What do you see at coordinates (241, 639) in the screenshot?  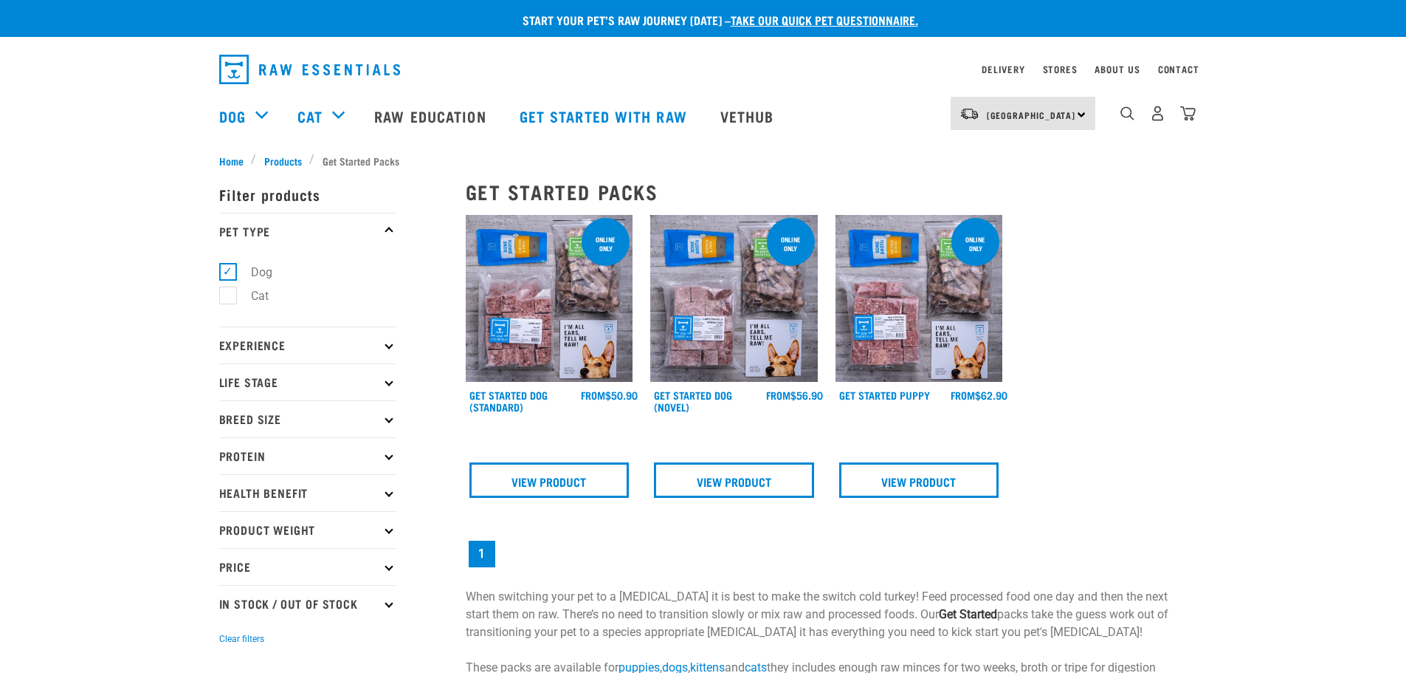 I see `button: Clear filters` at bounding box center [241, 639].